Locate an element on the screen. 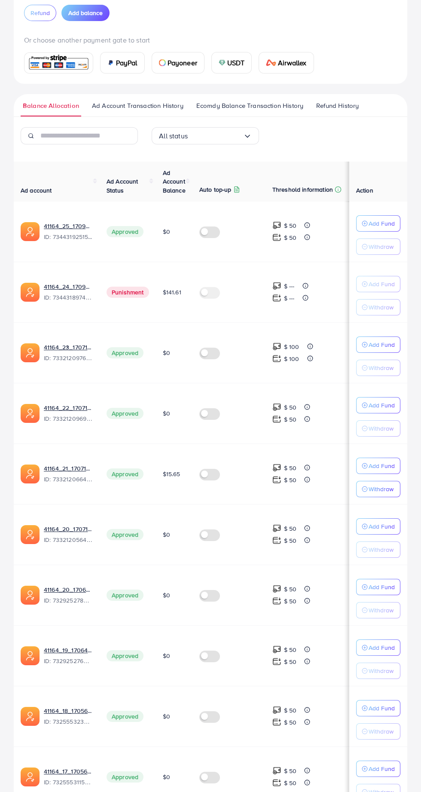  span: ID: 7332120969684811778 is located at coordinates (68, 418).